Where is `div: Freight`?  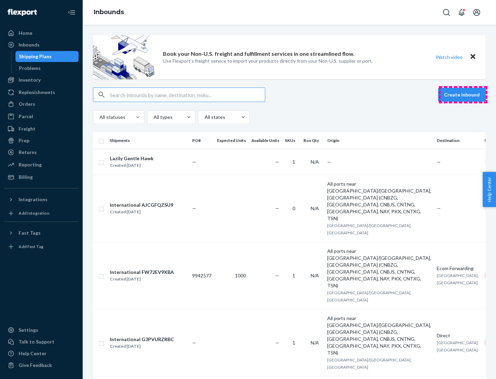
div: Freight is located at coordinates (27, 129).